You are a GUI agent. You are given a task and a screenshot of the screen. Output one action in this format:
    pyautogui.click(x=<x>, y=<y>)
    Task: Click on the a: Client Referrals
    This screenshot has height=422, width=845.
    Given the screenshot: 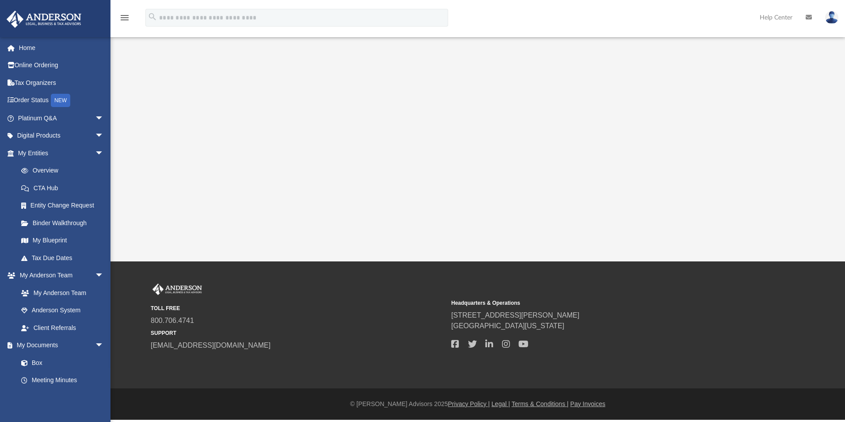 What is the action you would take?
    pyautogui.click(x=62, y=328)
    